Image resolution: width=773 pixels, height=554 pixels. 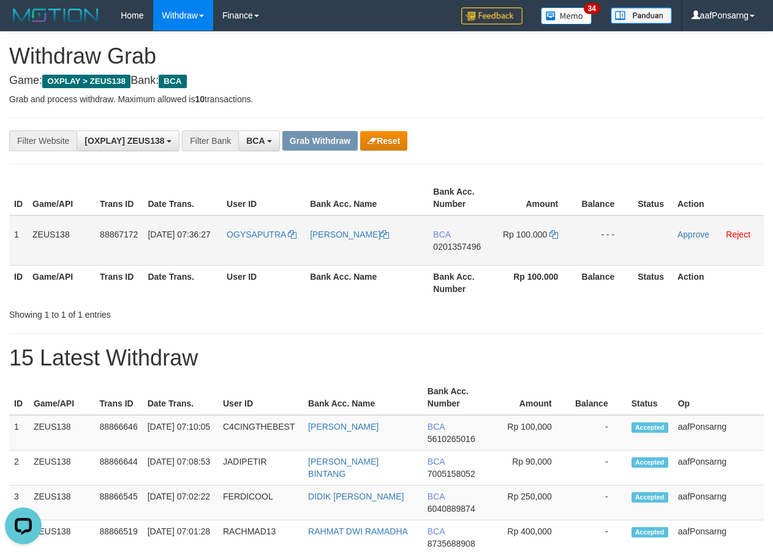 I want to click on img: MOTION_logo.png, so click(x=56, y=15).